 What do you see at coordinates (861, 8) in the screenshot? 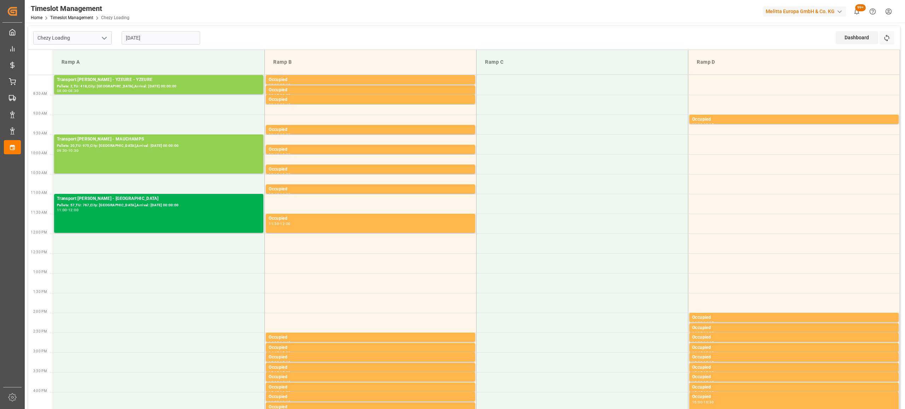
I see `span: 99+` at bounding box center [861, 8].